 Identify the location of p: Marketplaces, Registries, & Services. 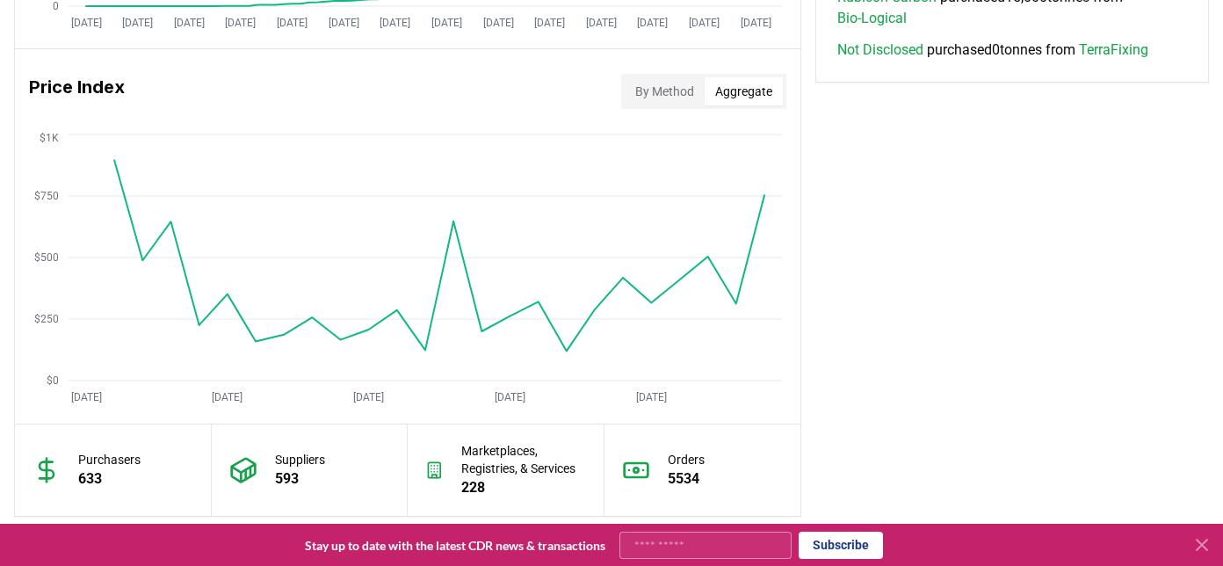
(524, 459).